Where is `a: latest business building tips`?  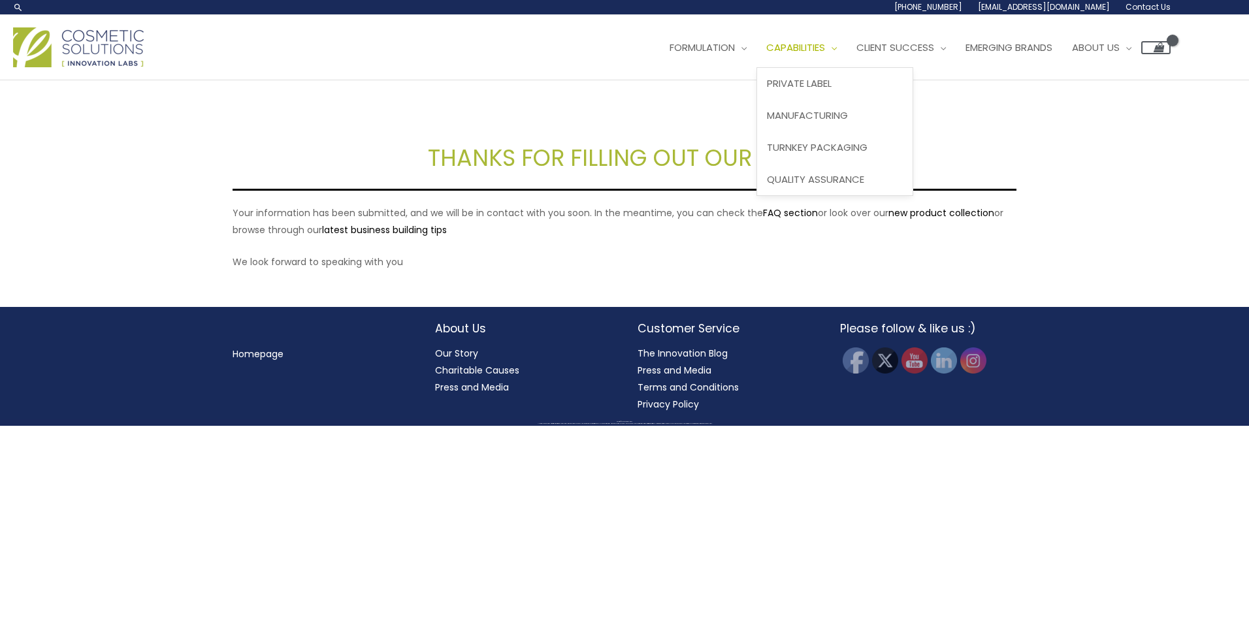
a: latest business building tips is located at coordinates (384, 230).